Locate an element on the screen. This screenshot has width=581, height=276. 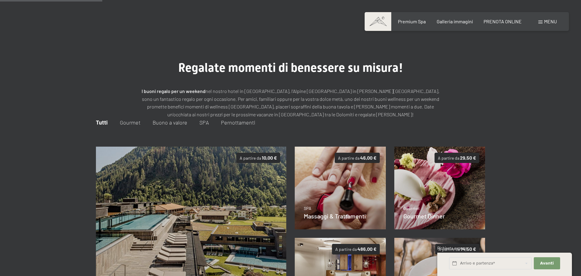
a: Galleria immagini is located at coordinates (455, 21).